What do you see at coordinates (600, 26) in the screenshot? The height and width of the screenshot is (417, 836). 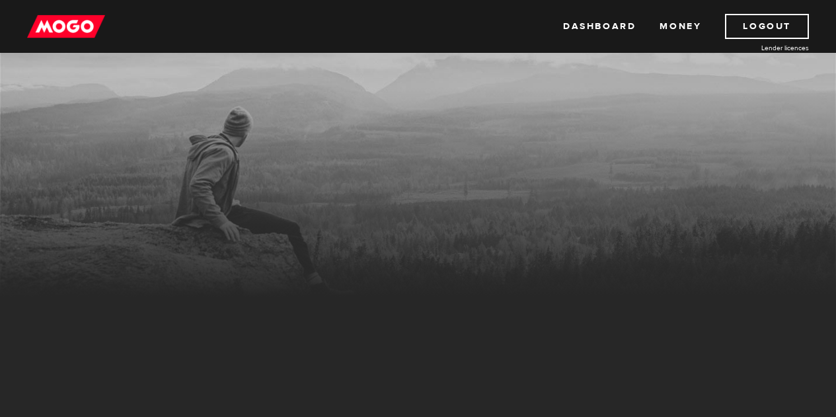 I see `a: Dashboard` at bounding box center [600, 26].